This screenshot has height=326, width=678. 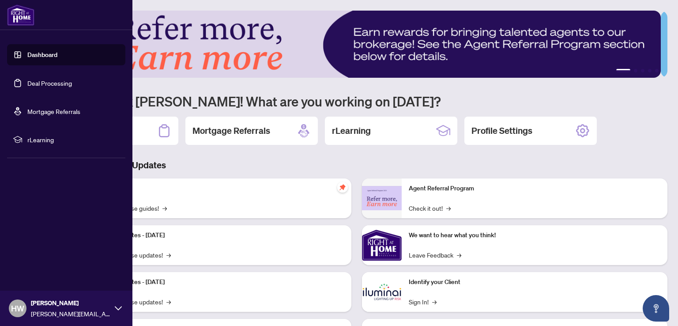 What do you see at coordinates (429, 208) in the screenshot?
I see `a: Check it out!→` at bounding box center [429, 208].